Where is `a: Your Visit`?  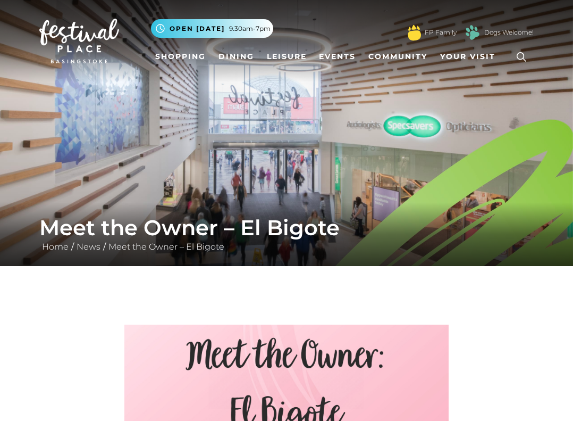
a: Your Visit is located at coordinates (471, 56).